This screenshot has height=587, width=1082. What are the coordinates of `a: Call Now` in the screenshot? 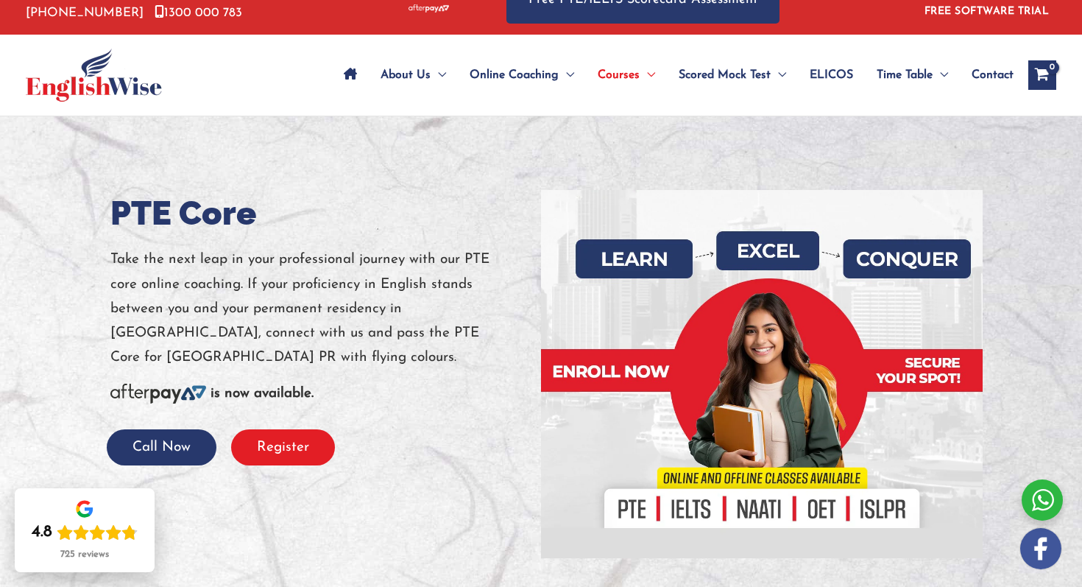 It's located at (161, 447).